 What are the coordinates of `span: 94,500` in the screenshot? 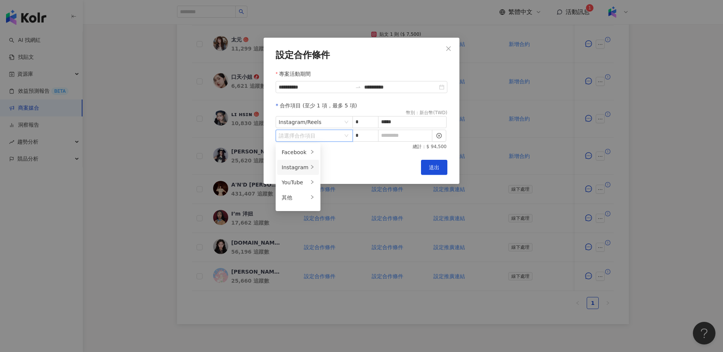 It's located at (439, 146).